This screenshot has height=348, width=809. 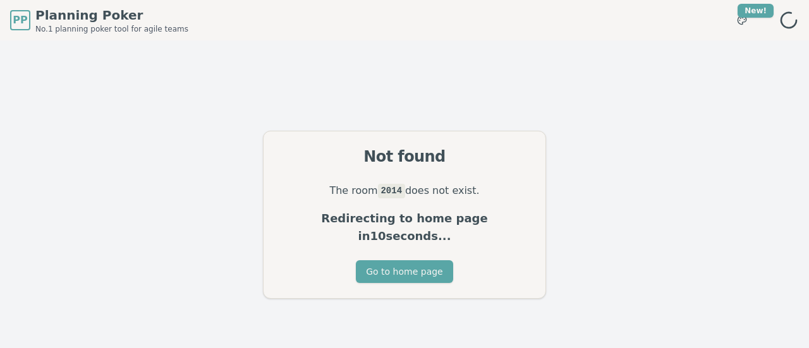 I want to click on code: 2014, so click(x=391, y=191).